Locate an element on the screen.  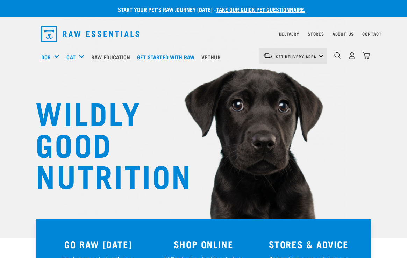
img: Raw Essentials Logo is located at coordinates (90, 34).